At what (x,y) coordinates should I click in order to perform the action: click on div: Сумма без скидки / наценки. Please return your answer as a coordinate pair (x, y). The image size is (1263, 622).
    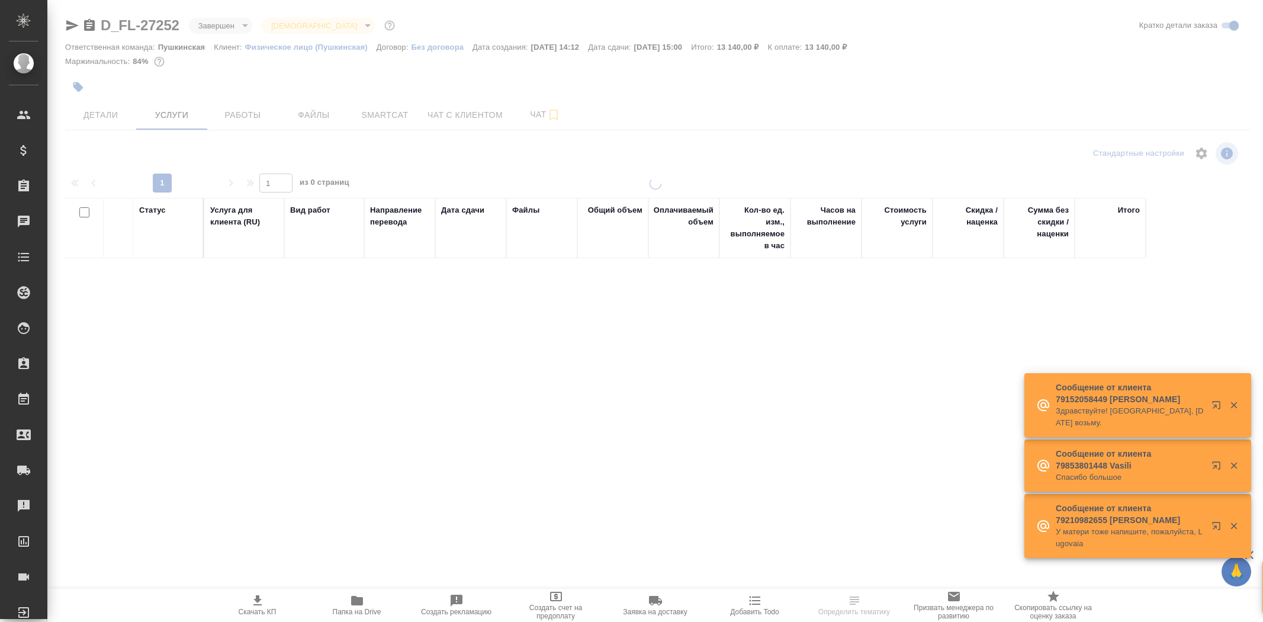
    Looking at the image, I should click on (1039, 222).